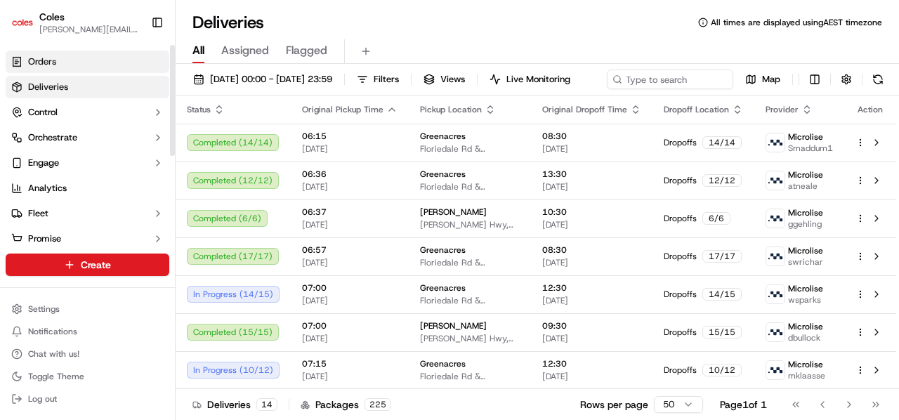 The height and width of the screenshot is (420, 899). I want to click on span: Engage, so click(44, 163).